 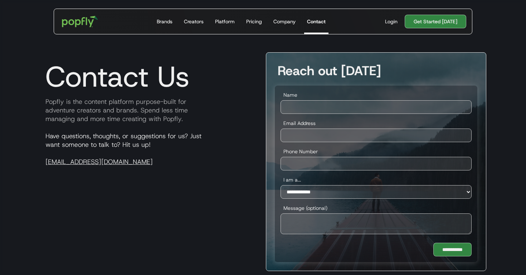 What do you see at coordinates (254, 21) in the screenshot?
I see `a: Pricing` at bounding box center [254, 21].